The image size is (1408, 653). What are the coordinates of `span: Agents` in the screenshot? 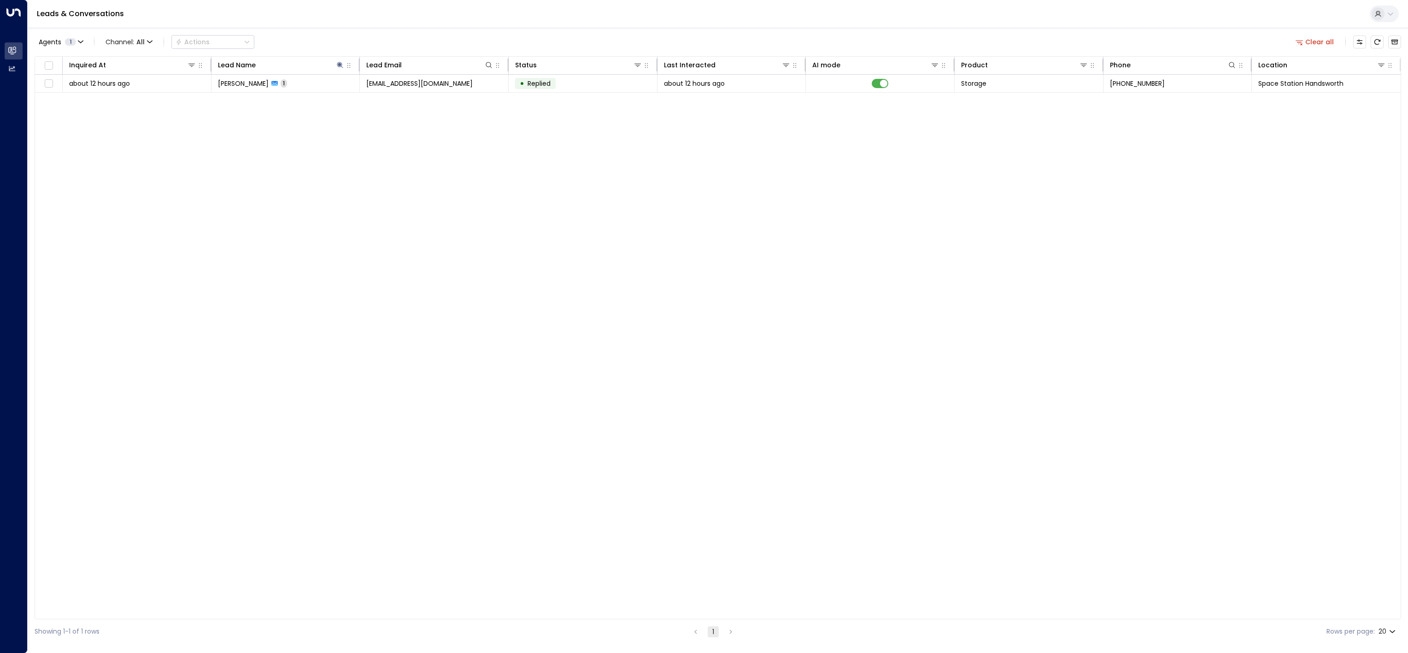 It's located at (50, 42).